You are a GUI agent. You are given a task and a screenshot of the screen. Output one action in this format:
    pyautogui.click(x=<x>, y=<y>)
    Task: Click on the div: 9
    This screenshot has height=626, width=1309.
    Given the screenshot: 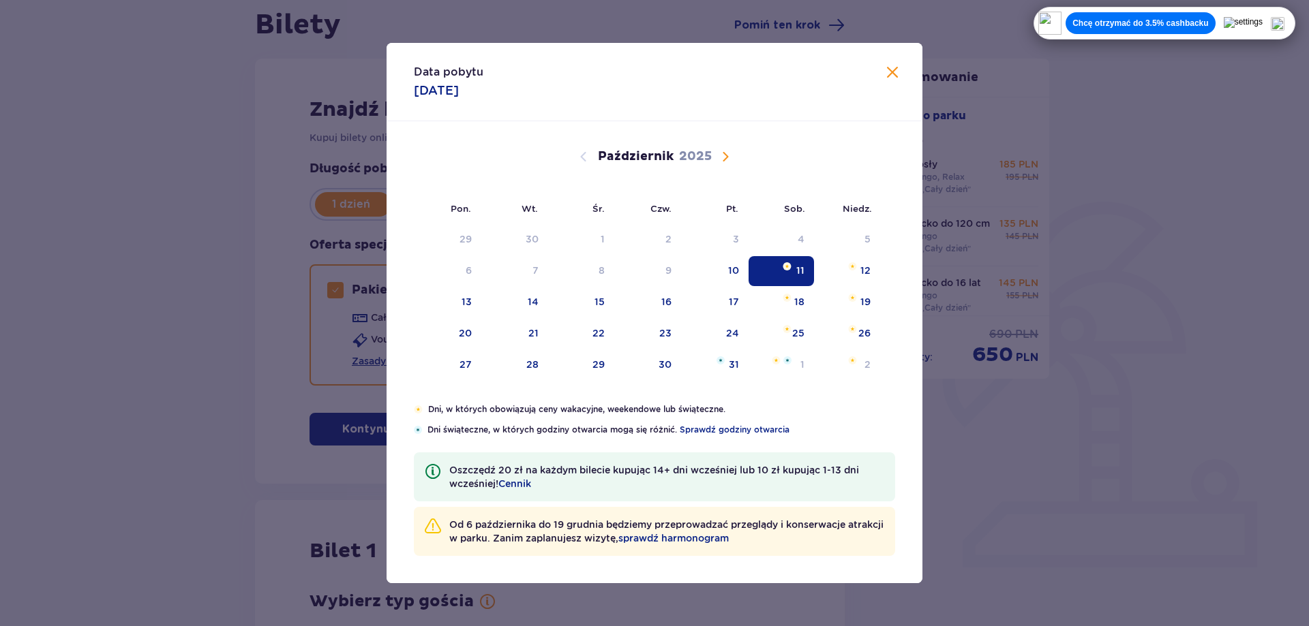 What is the action you would take?
    pyautogui.click(x=668, y=271)
    